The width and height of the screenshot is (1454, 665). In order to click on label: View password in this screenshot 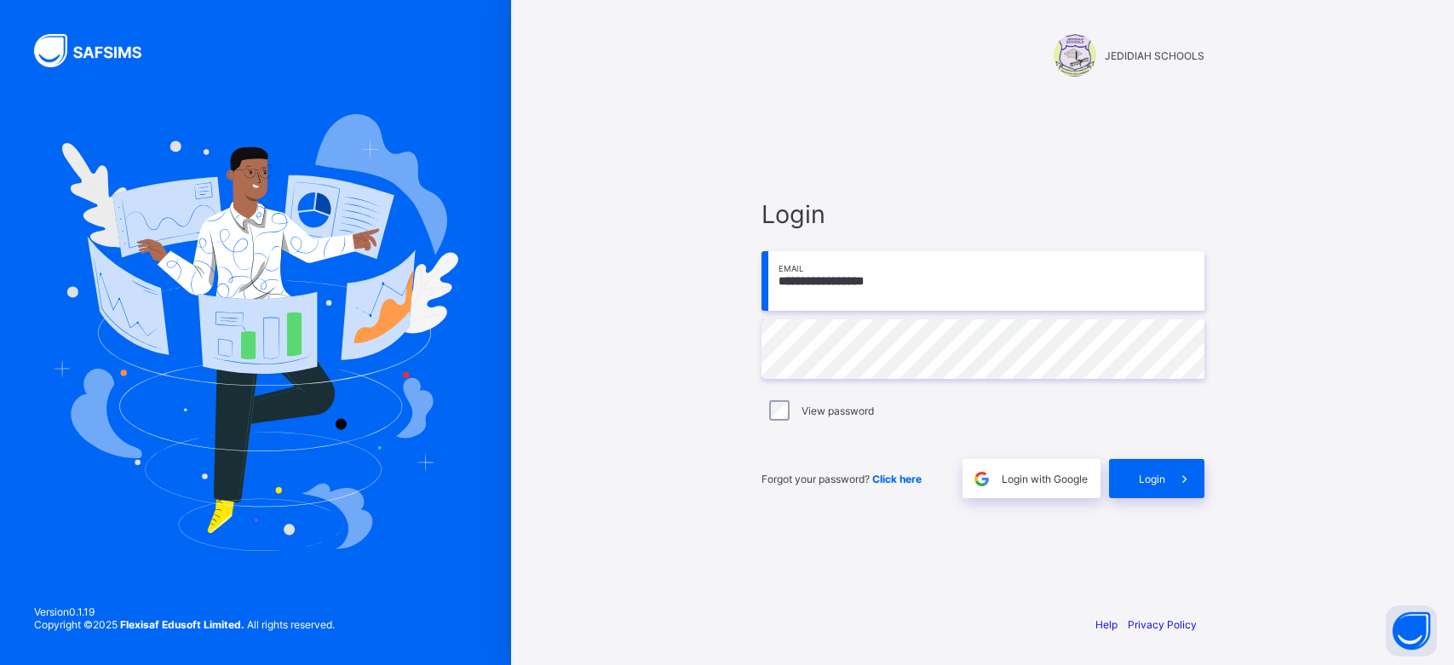, I will do `click(838, 411)`.